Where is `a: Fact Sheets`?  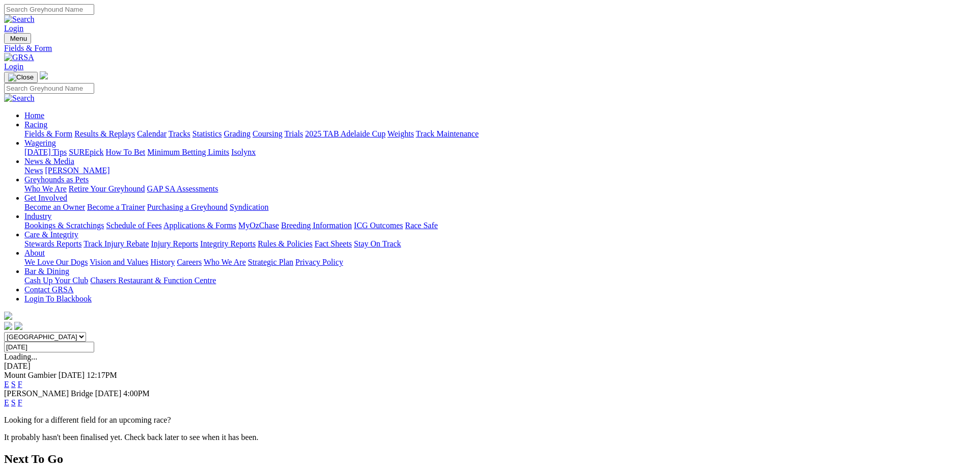 a: Fact Sheets is located at coordinates (333, 243).